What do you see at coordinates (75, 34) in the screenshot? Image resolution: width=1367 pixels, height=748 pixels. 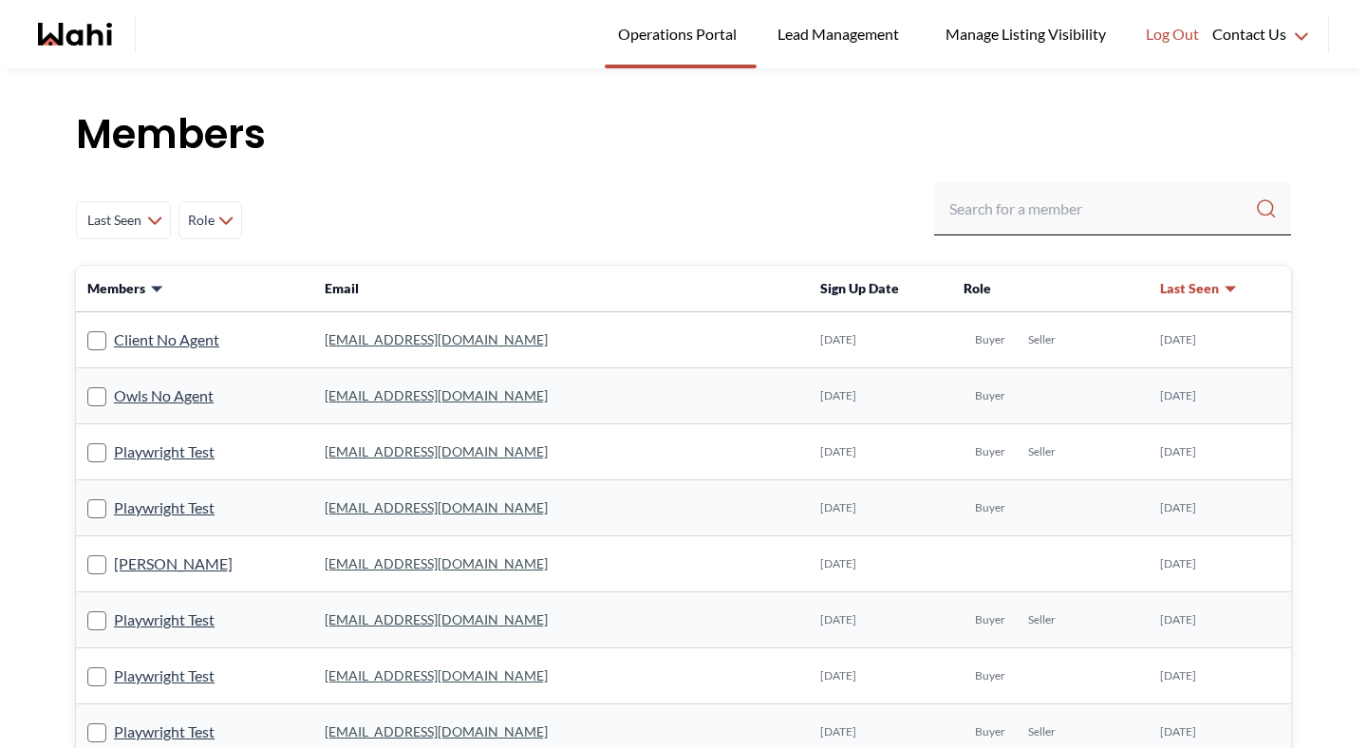 I see `a: Wahi homepage` at bounding box center [75, 34].